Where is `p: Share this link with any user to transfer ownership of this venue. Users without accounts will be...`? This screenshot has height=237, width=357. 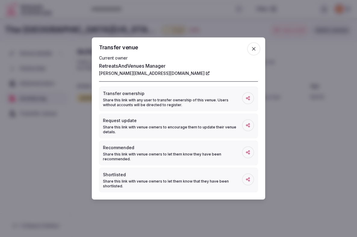 p: Share this link with any user to transfer ownership of this venue. Users without accounts will be... is located at coordinates (172, 103).